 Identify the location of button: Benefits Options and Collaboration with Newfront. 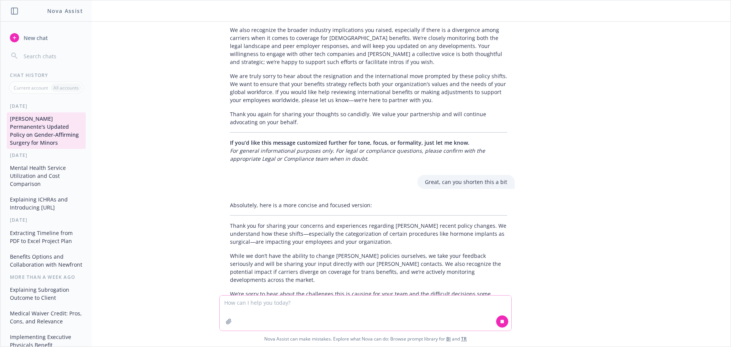
(46, 260).